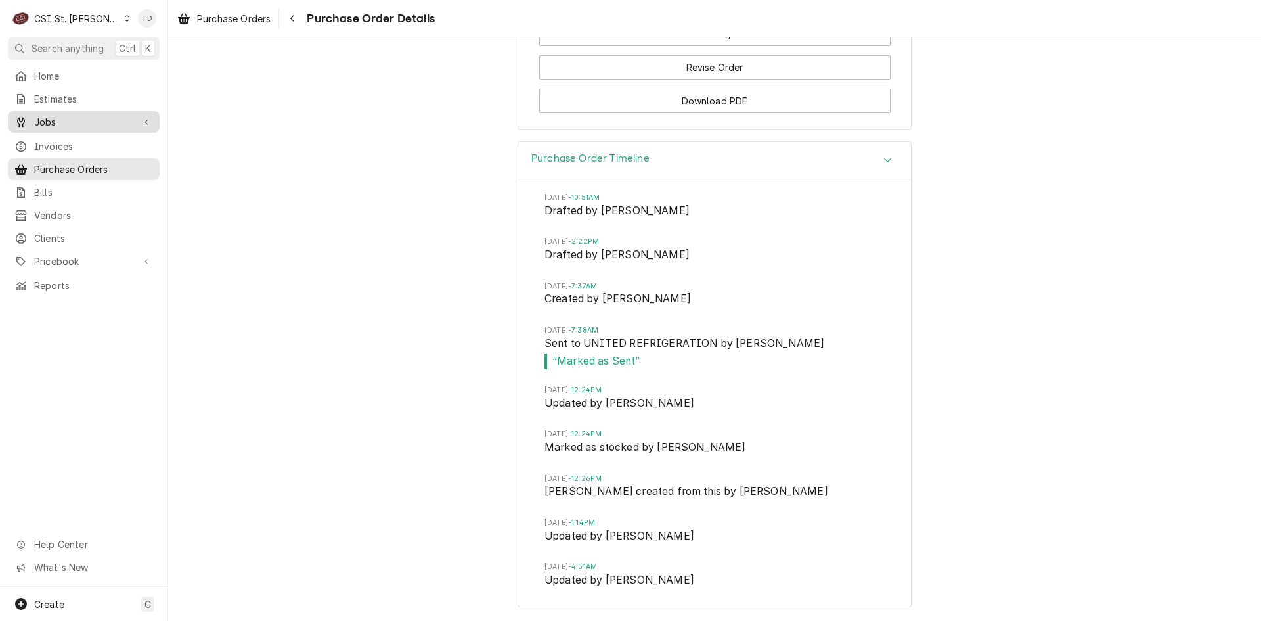 The image size is (1261, 621). I want to click on em: 10:51AM, so click(585, 197).